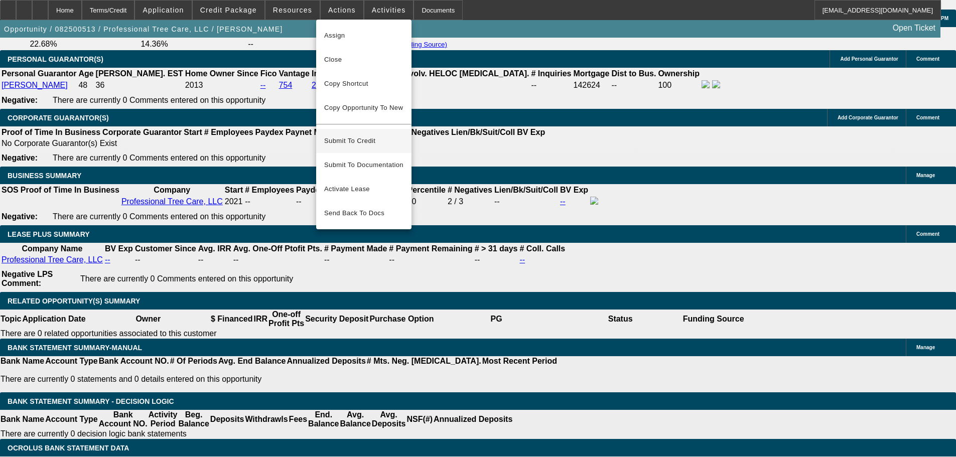 The image size is (956, 457). Describe the element at coordinates (364, 141) in the screenshot. I see `span: Submit To Credit` at that location.